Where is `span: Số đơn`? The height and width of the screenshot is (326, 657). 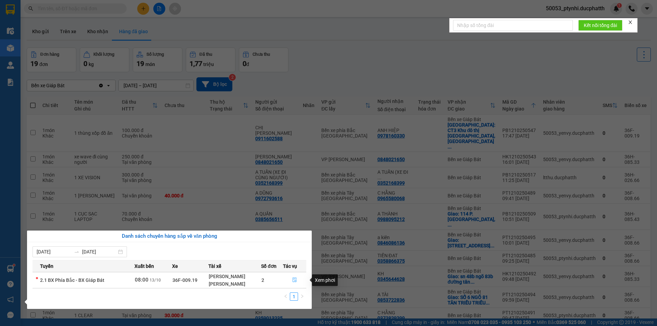 span: Số đơn is located at coordinates (269, 266).